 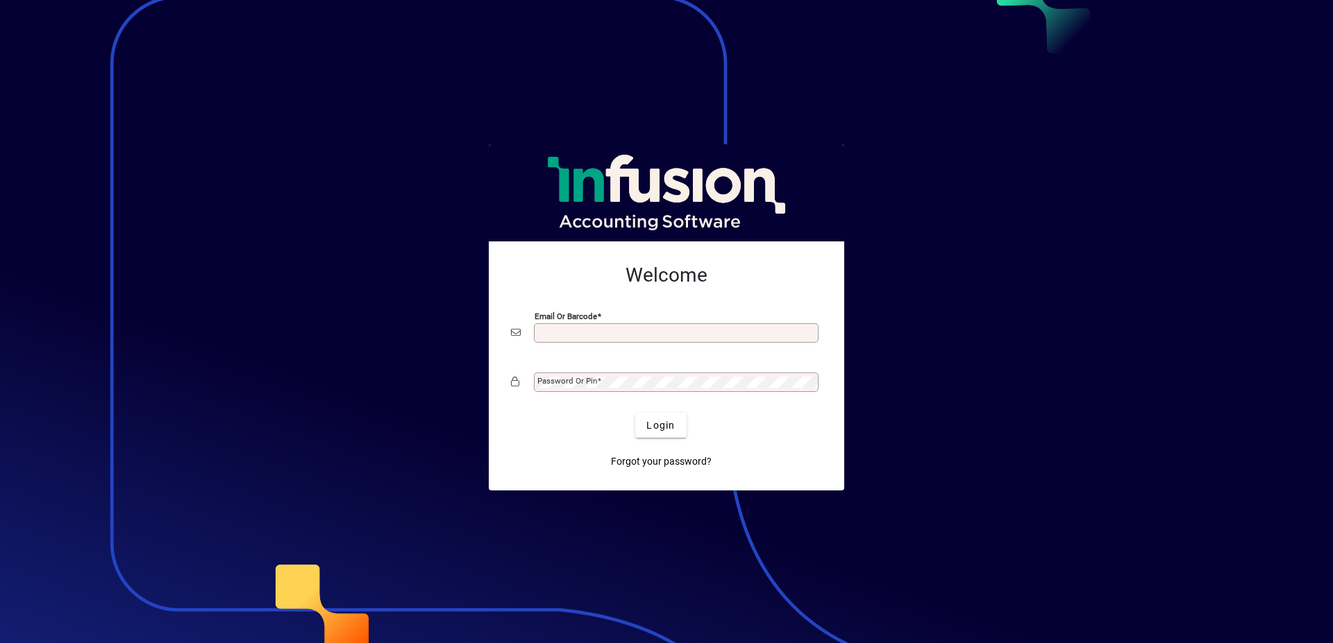 I want to click on span: Forgot your password?, so click(x=661, y=462).